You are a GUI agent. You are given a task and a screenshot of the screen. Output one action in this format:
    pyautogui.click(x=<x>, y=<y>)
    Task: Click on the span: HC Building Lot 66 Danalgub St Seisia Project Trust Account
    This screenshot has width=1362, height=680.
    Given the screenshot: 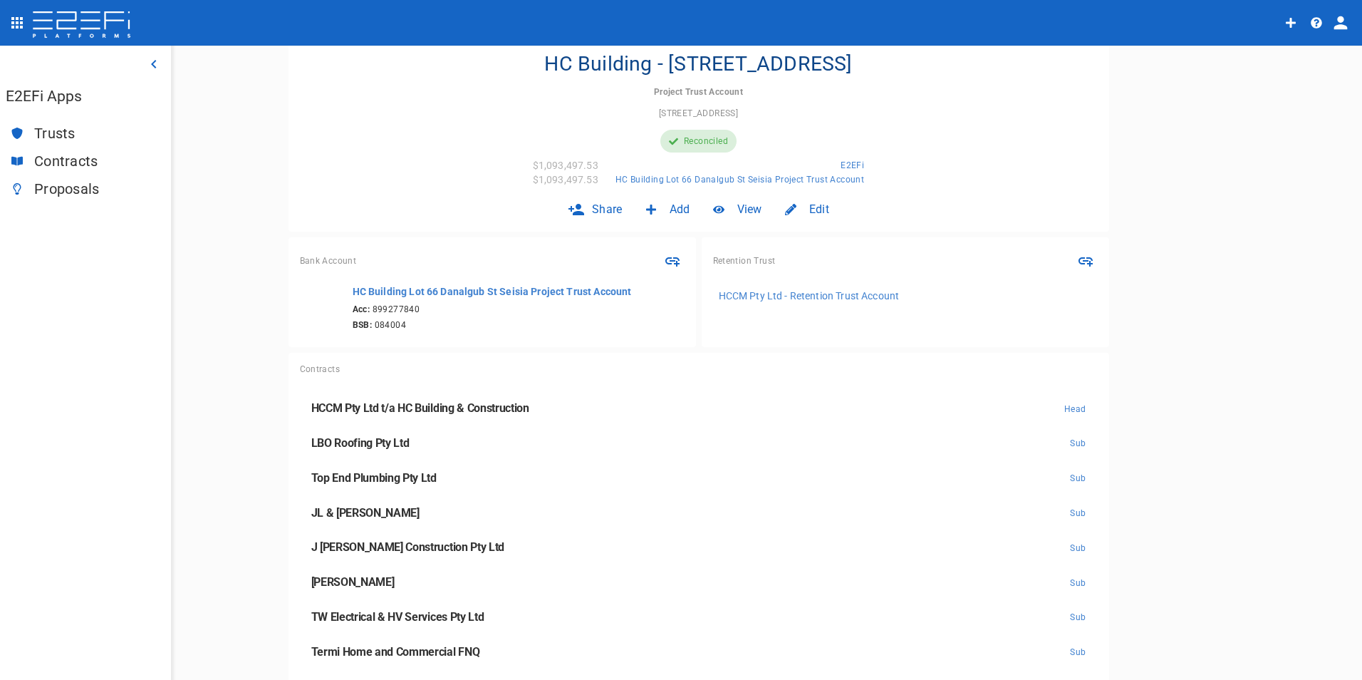 What is the action you would take?
    pyautogui.click(x=740, y=180)
    